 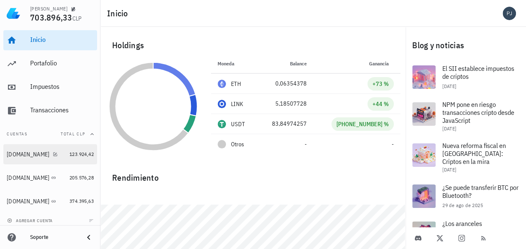 What do you see at coordinates (380, 84) in the screenshot?
I see `div: +73 %` at bounding box center [380, 84].